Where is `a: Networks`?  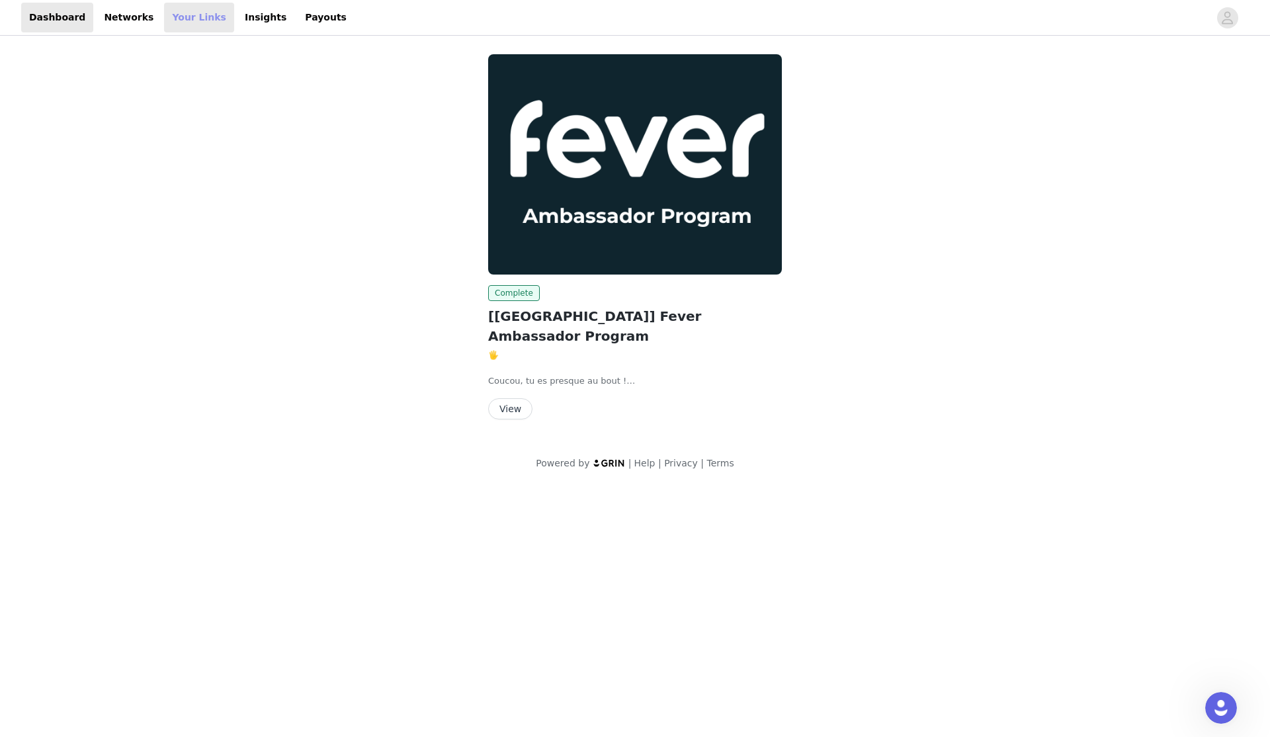
a: Networks is located at coordinates (128, 17).